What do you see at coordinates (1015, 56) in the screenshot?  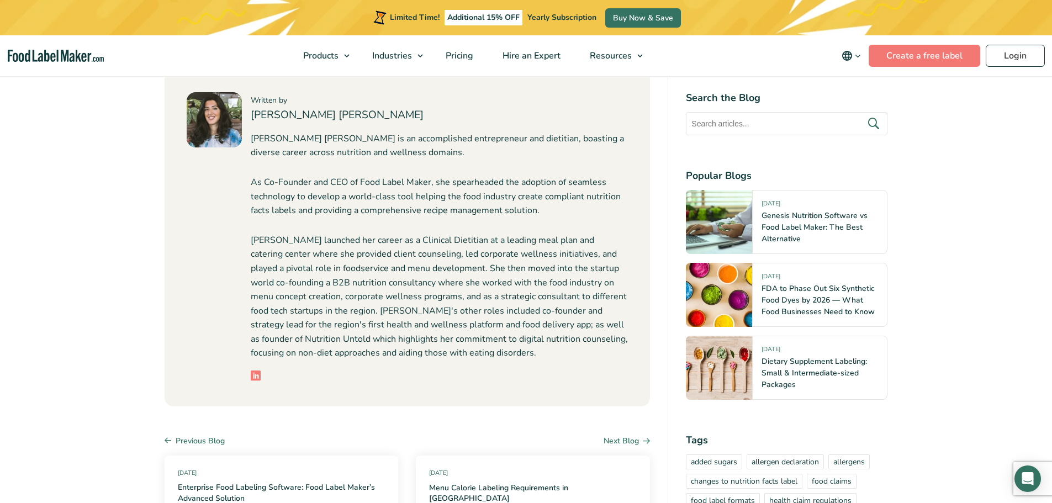 I see `a: Login` at bounding box center [1015, 56].